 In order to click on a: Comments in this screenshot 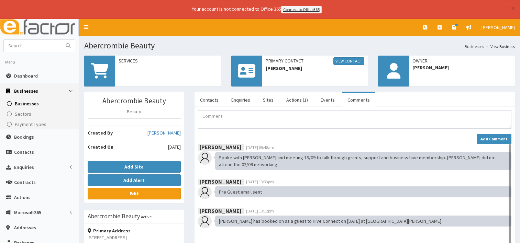, I will do `click(359, 100)`.